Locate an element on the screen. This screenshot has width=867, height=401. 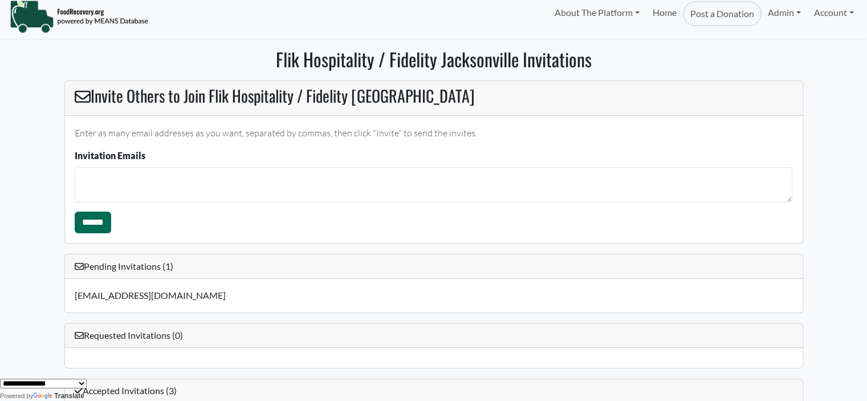
a: Translate is located at coordinates (59, 395).